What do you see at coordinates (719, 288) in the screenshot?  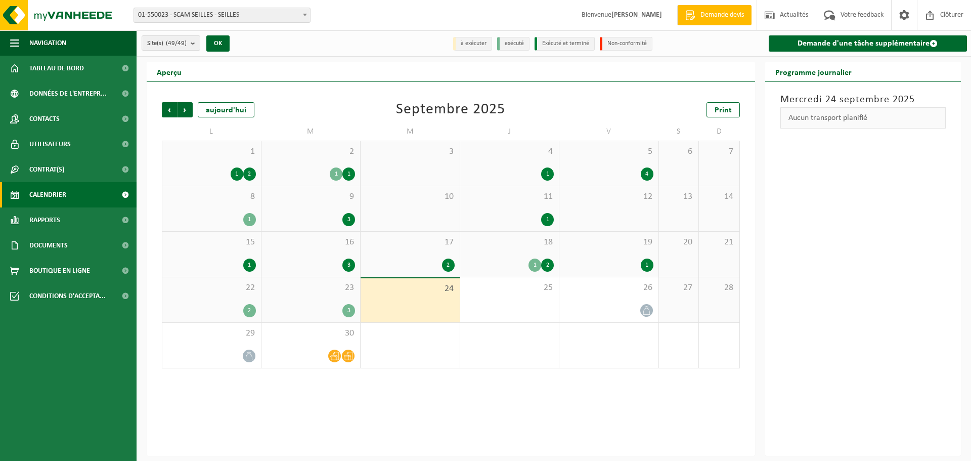 I see `span: 28` at bounding box center [719, 288].